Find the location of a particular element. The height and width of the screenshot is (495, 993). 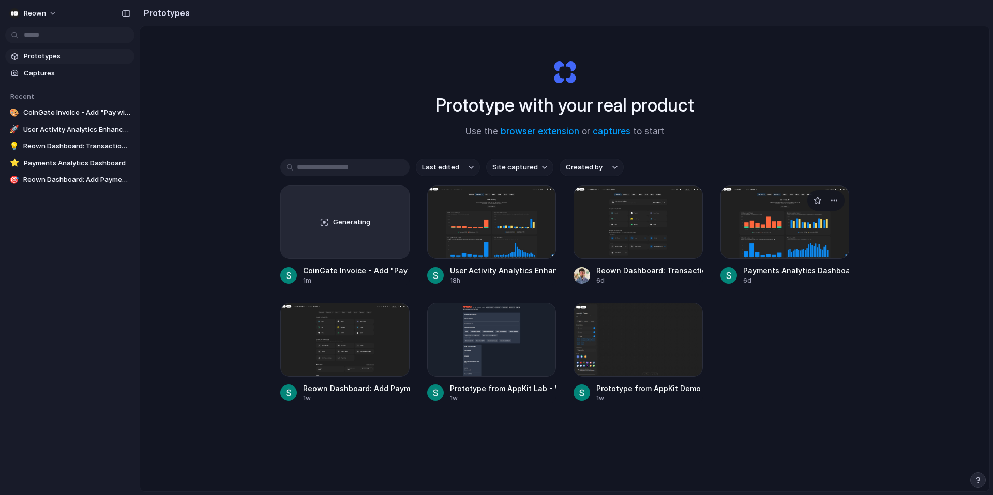

span: CoinGate Invoice - Add "Pay with Coinbase" Option is located at coordinates (77, 113).